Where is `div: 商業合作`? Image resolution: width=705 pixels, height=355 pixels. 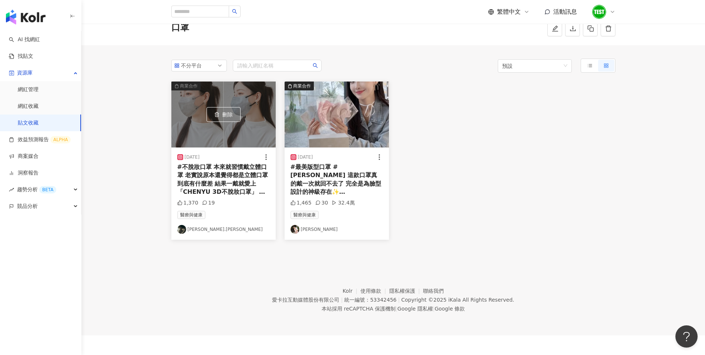
div: 商業合作 is located at coordinates (302, 86).